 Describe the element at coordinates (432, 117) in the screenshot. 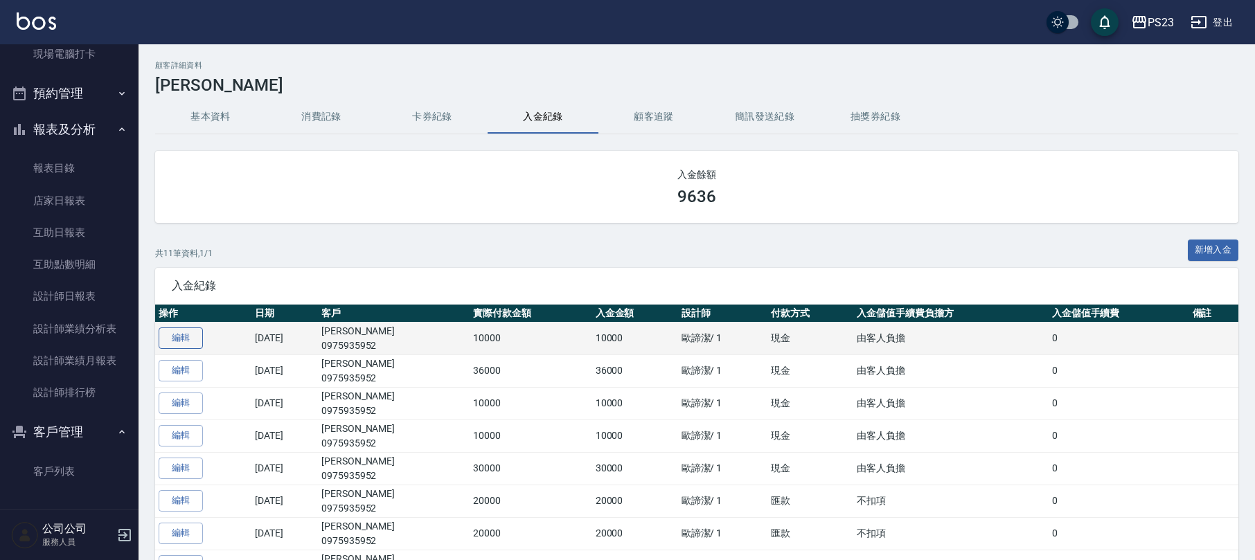

I see `button: 卡券紀錄` at that location.